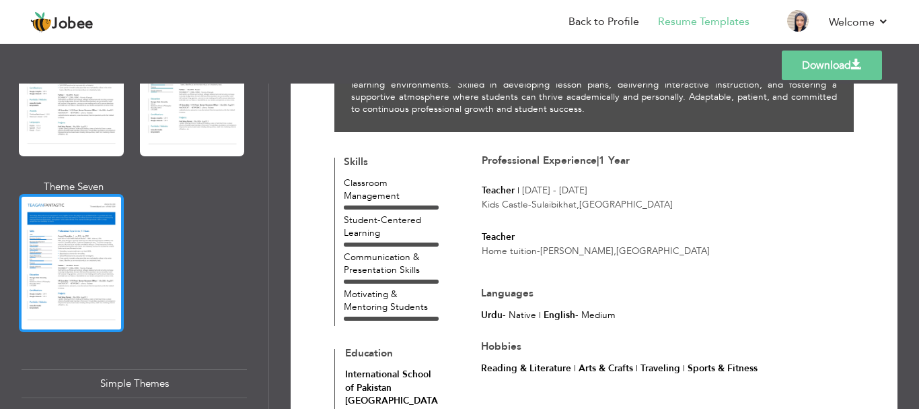 This screenshot has width=919, height=409. I want to click on span: Arts & Crafts, so click(606, 367).